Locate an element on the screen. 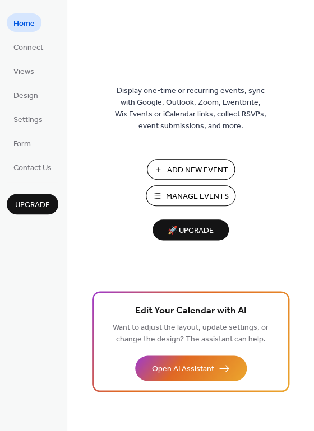  span: Design is located at coordinates (26, 96).